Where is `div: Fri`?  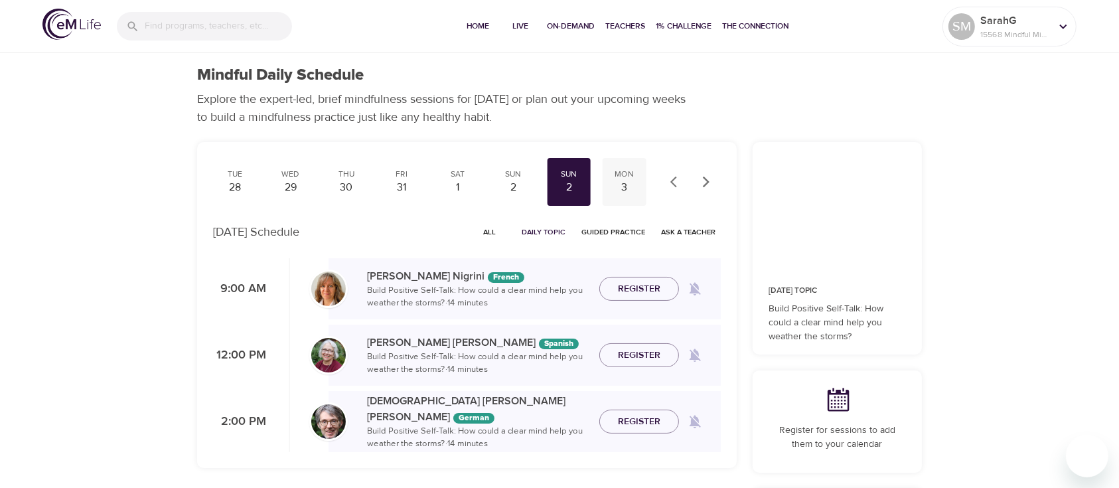
div: Fri is located at coordinates (402, 174).